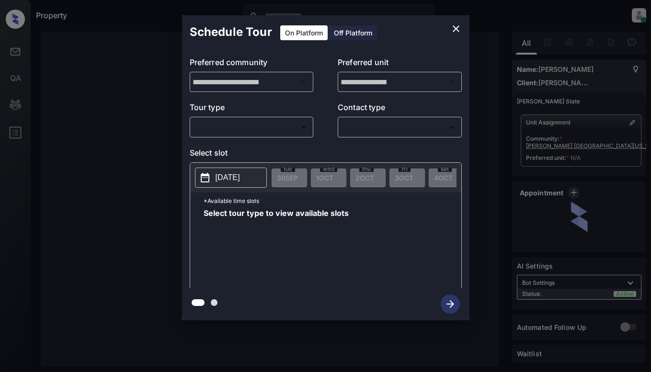 This screenshot has height=372, width=651. Describe the element at coordinates (252, 109) in the screenshot. I see `p: Tour type` at that location.